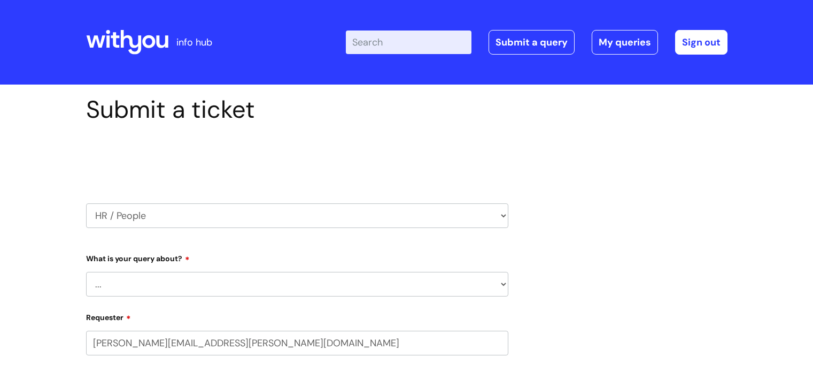  What do you see at coordinates (409, 42) in the screenshot?
I see `input: Search` at bounding box center [409, 42].